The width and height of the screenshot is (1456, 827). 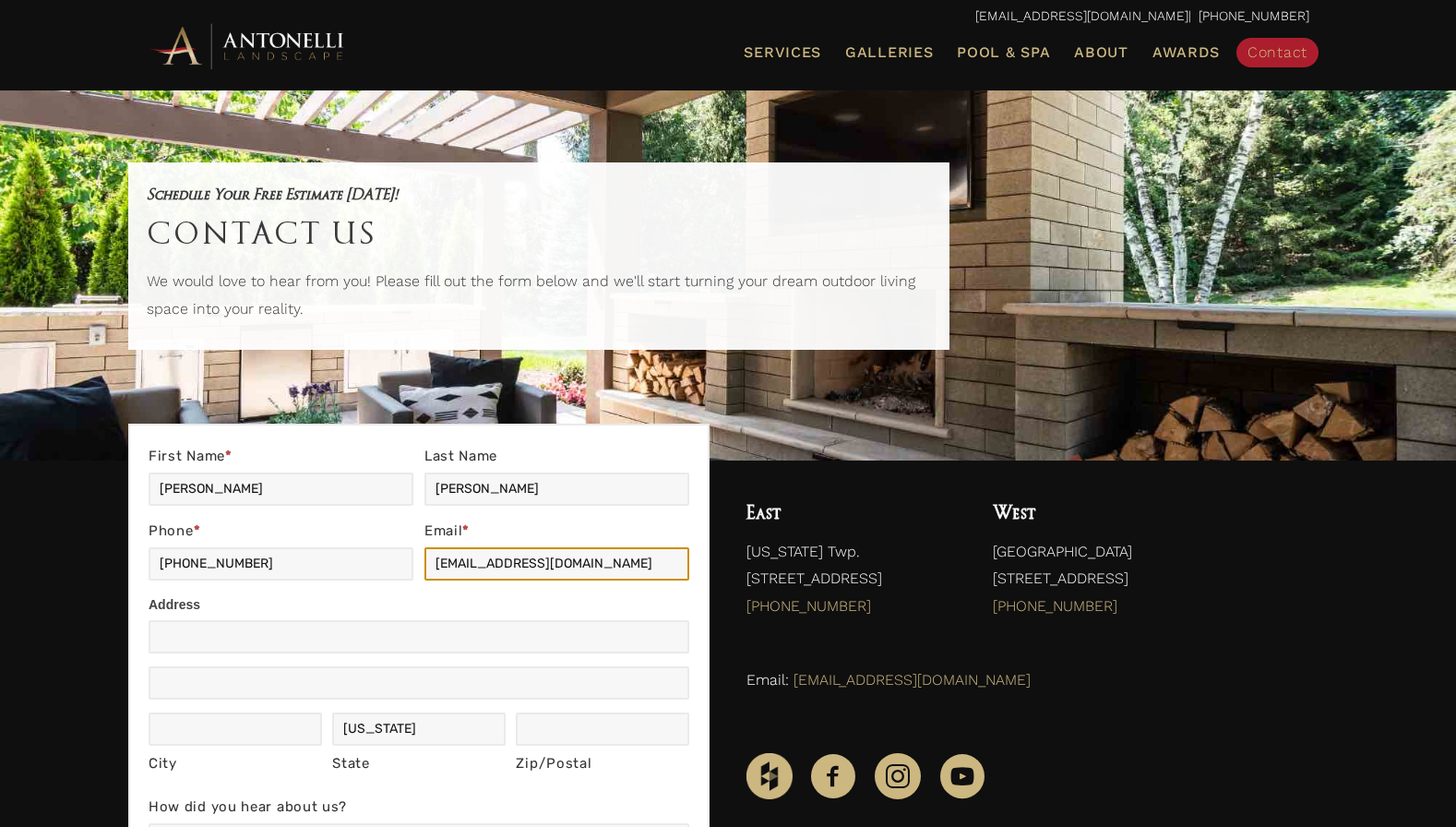 I want to click on a: Galleries, so click(x=888, y=53).